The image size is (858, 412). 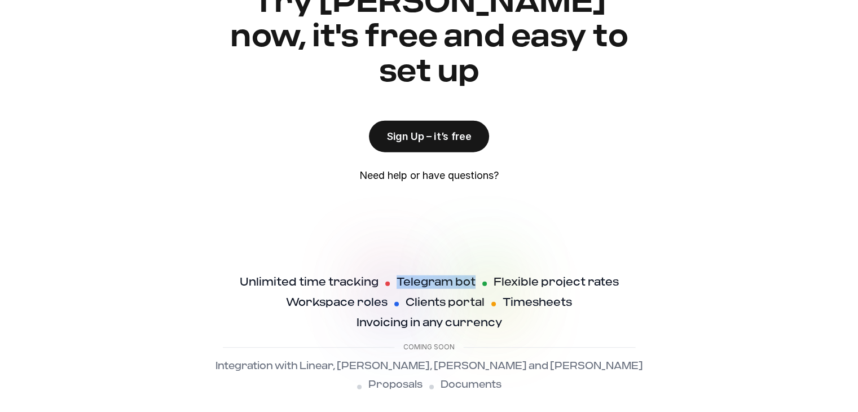 I want to click on h4: Workspace roles, so click(x=337, y=302).